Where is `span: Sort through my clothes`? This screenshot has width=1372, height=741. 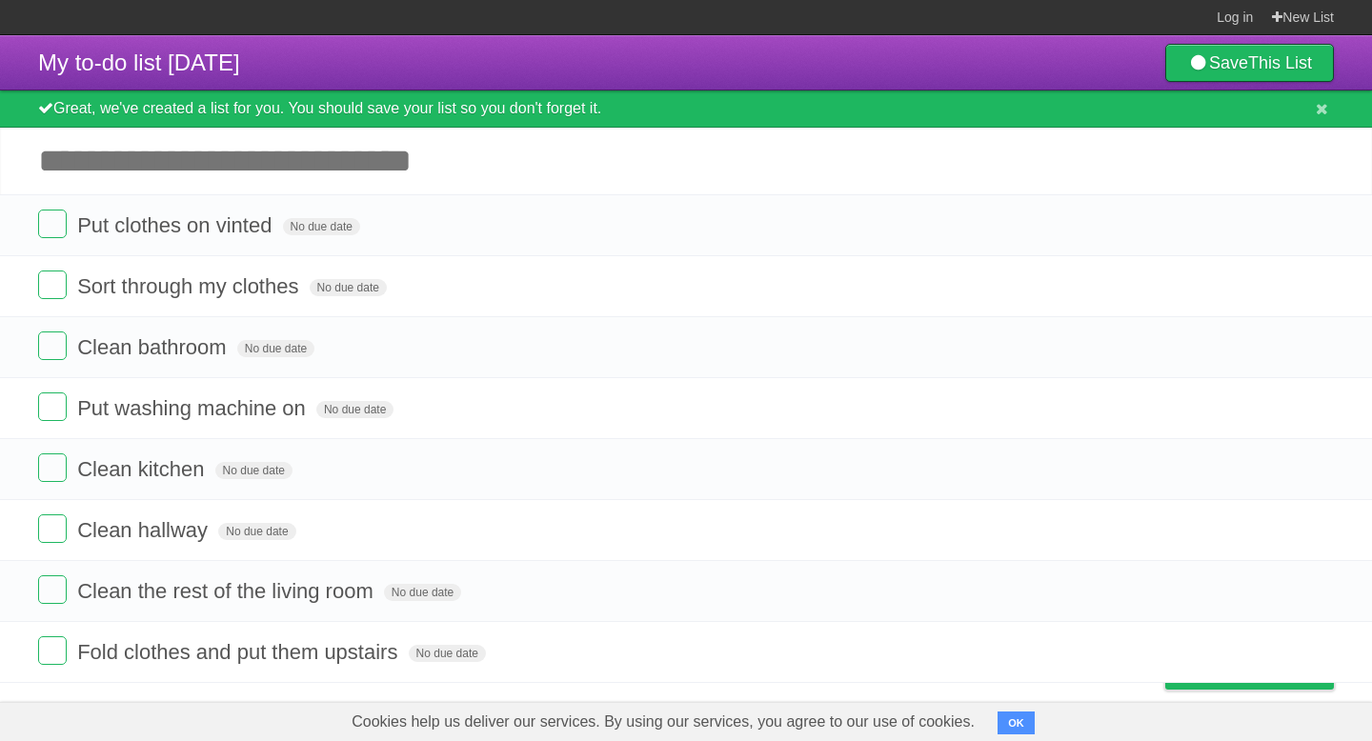
span: Sort through my clothes is located at coordinates (190, 286).